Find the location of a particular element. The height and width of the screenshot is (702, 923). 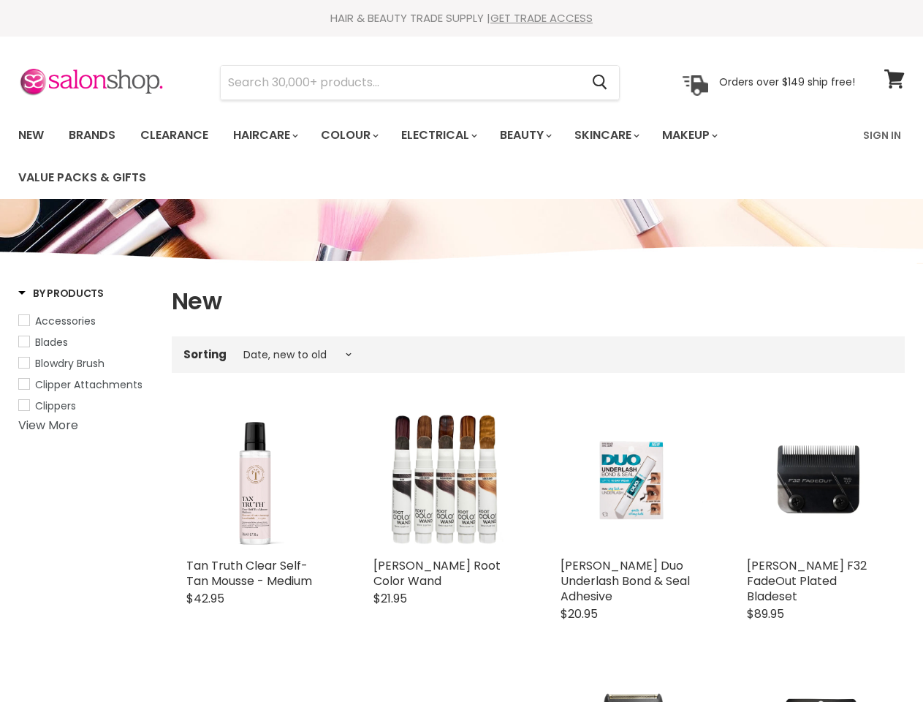

ul: Main menu is located at coordinates (430, 156).